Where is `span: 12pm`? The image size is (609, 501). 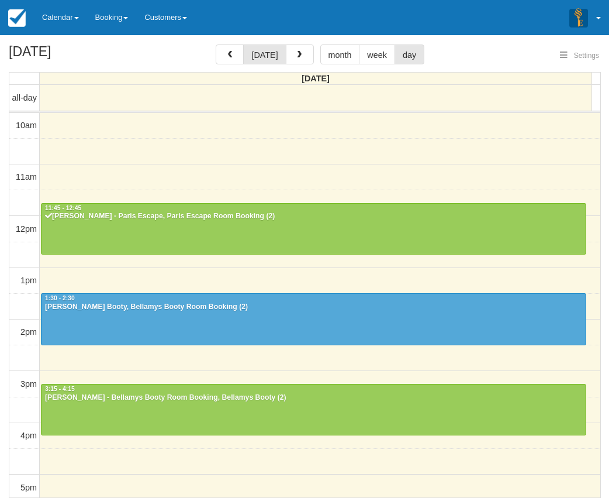
span: 12pm is located at coordinates (26, 229).